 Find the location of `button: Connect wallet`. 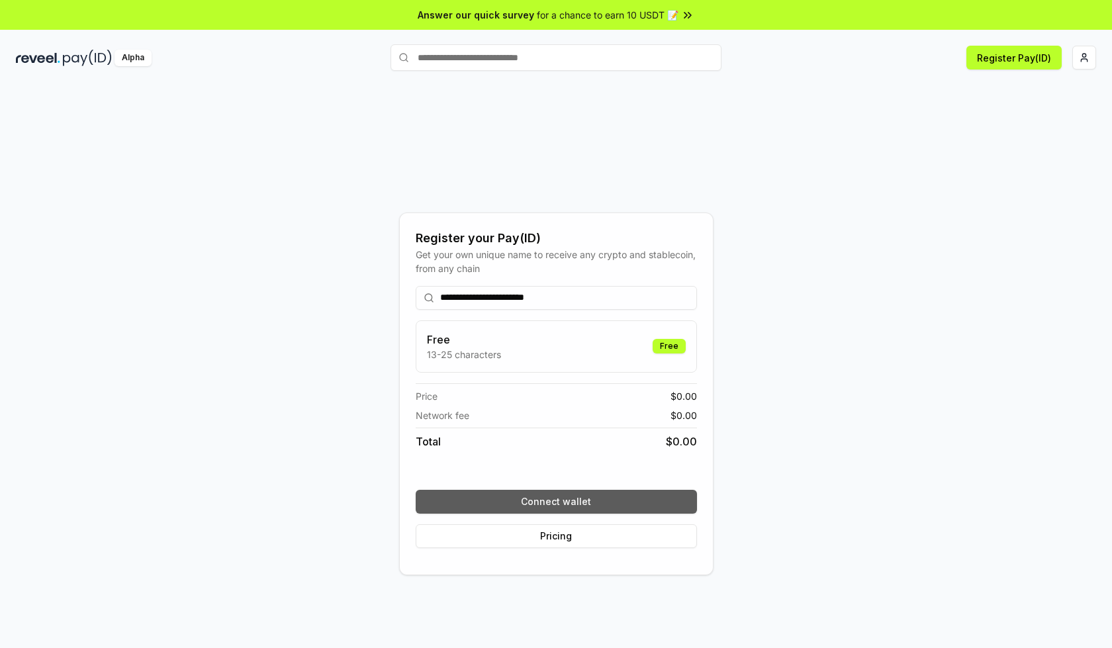

button: Connect wallet is located at coordinates (556, 502).